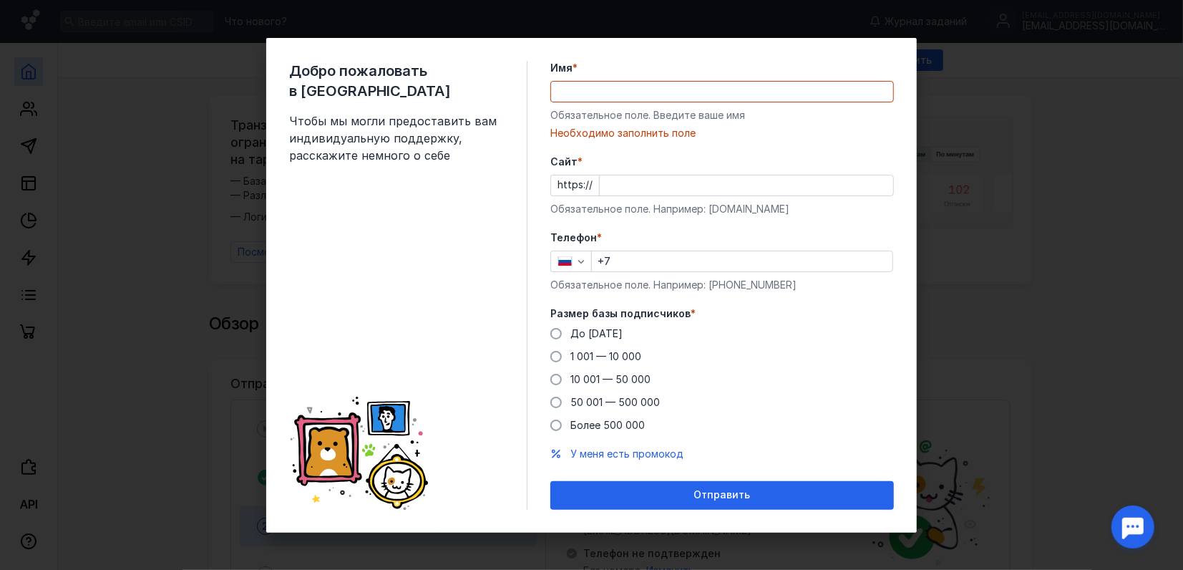 Image resolution: width=1183 pixels, height=570 pixels. Describe the element at coordinates (722, 495) in the screenshot. I see `span: Отправить` at that location.